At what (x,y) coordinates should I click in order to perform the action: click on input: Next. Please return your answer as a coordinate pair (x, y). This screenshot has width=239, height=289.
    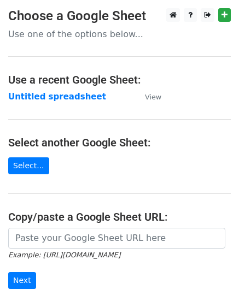
    Looking at the image, I should click on (22, 280).